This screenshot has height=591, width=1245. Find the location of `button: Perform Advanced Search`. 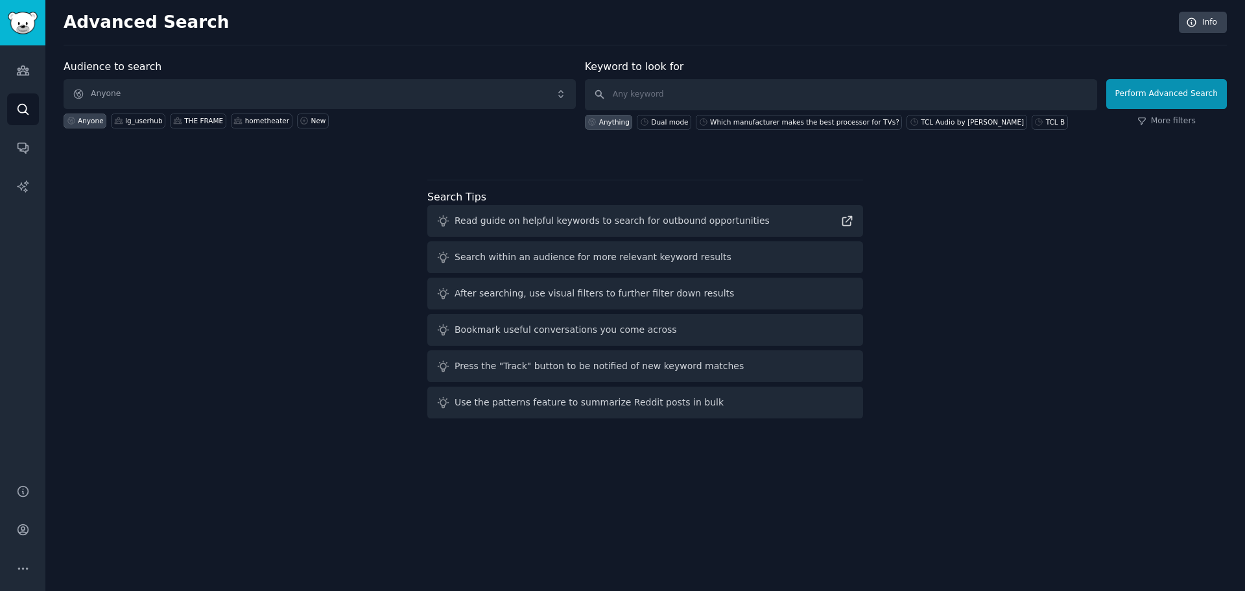

button: Perform Advanced Search is located at coordinates (1166, 94).